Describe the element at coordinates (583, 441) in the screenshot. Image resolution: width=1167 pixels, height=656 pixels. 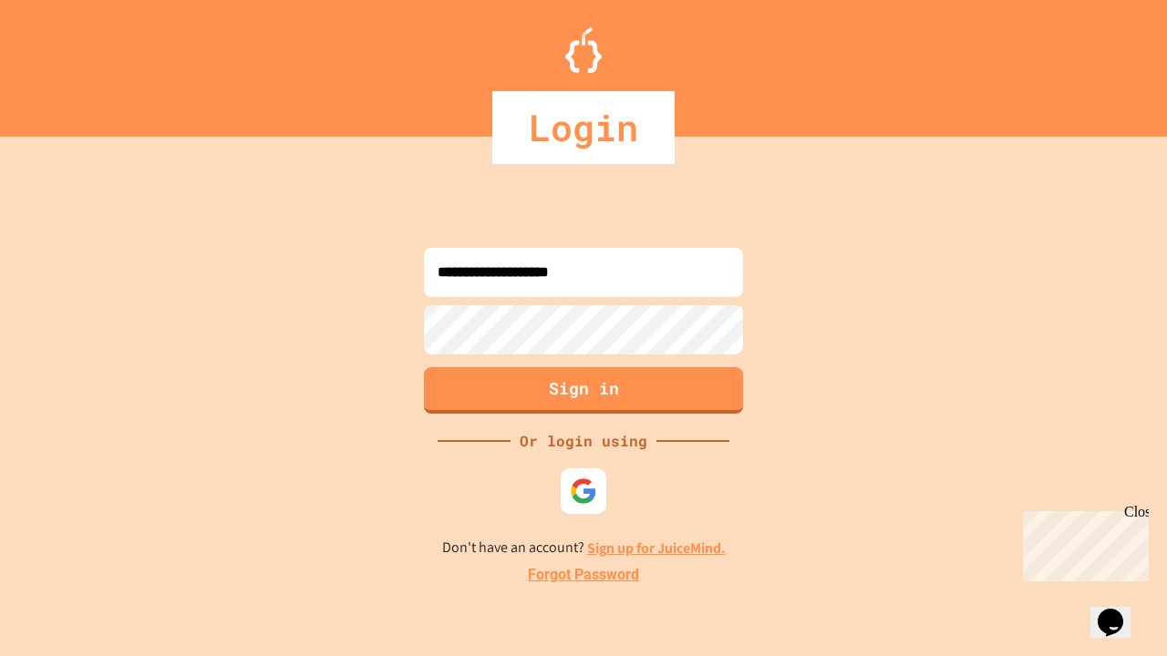
I see `div: Or login using` at that location.